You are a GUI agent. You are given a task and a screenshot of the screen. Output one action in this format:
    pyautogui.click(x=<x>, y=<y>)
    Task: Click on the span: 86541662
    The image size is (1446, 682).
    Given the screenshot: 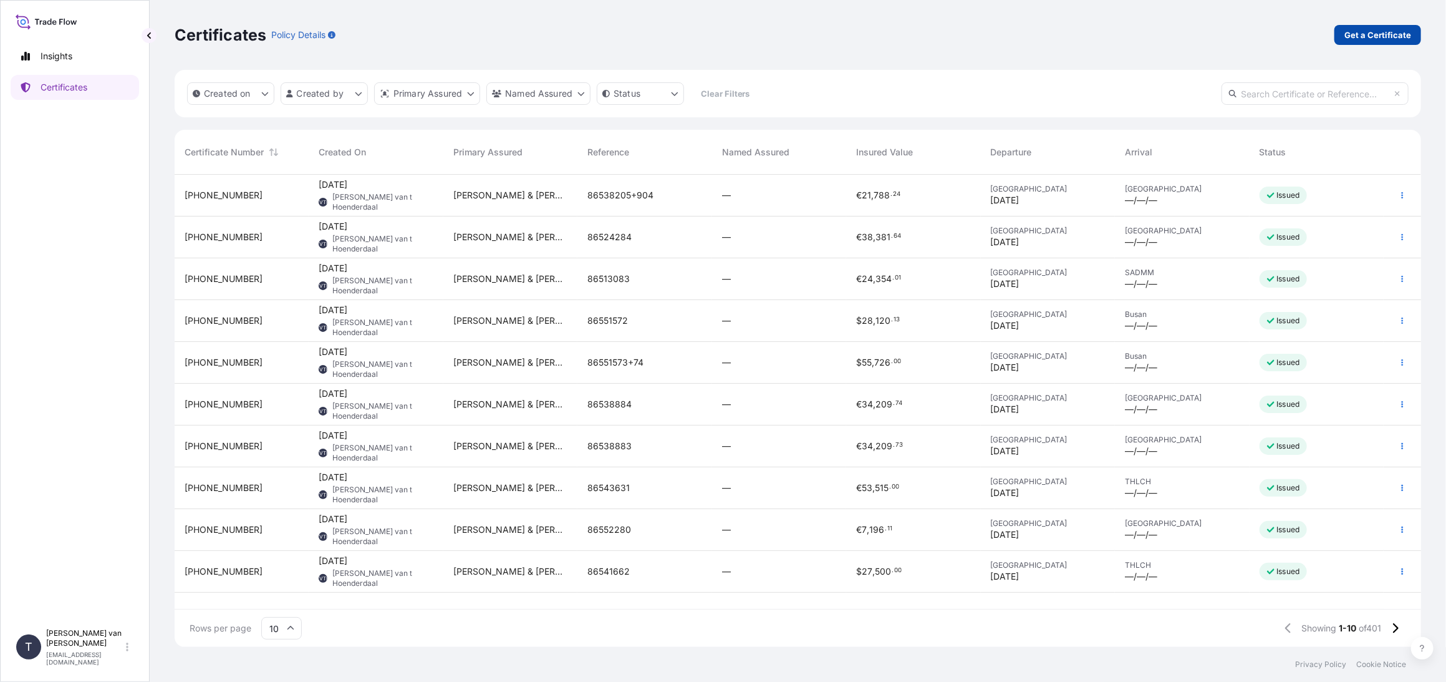 What is the action you would take?
    pyautogui.click(x=609, y=571)
    